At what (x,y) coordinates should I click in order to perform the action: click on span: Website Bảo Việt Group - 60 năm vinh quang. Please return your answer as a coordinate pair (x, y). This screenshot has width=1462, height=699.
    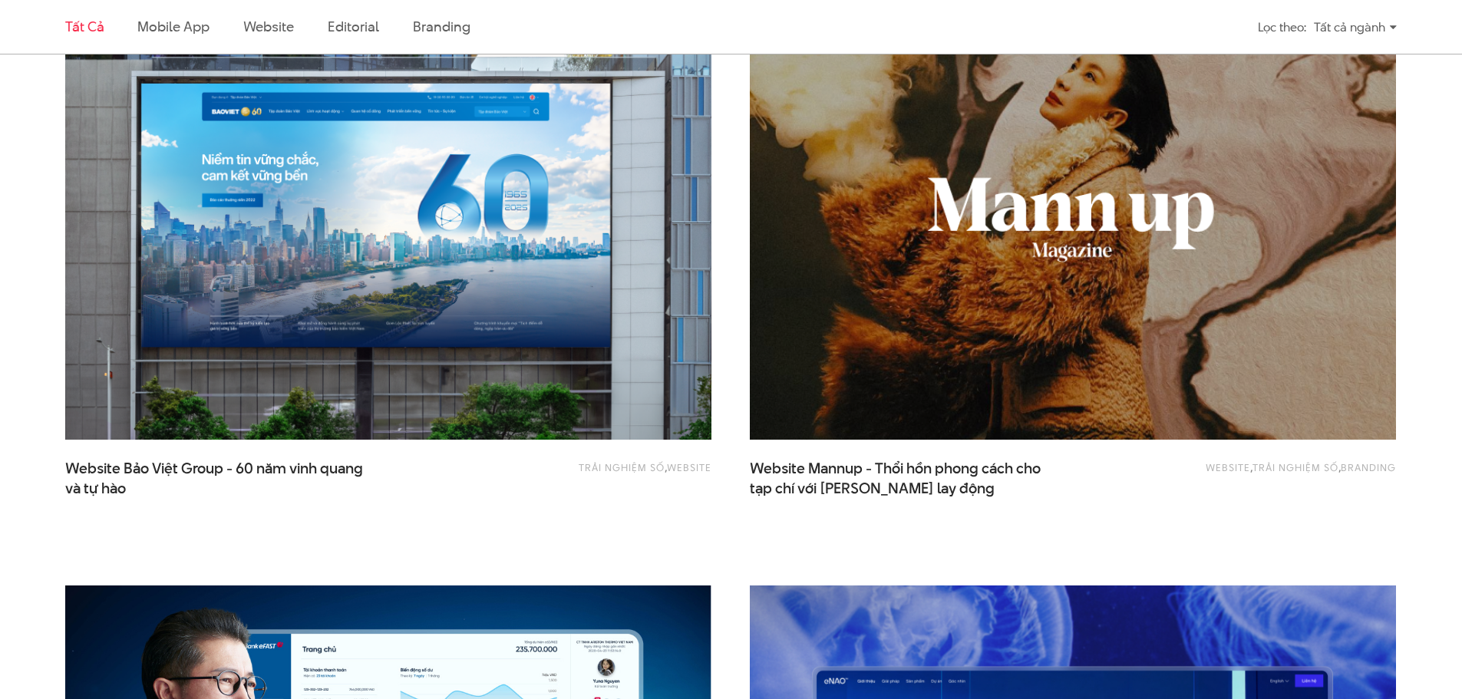
    Looking at the image, I should click on (219, 478).